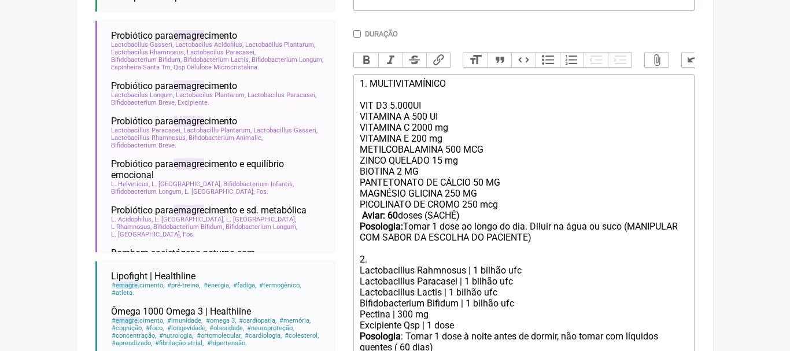 This screenshot has width=790, height=351. Describe the element at coordinates (572, 60) in the screenshot. I see `button: Numbers` at that location.